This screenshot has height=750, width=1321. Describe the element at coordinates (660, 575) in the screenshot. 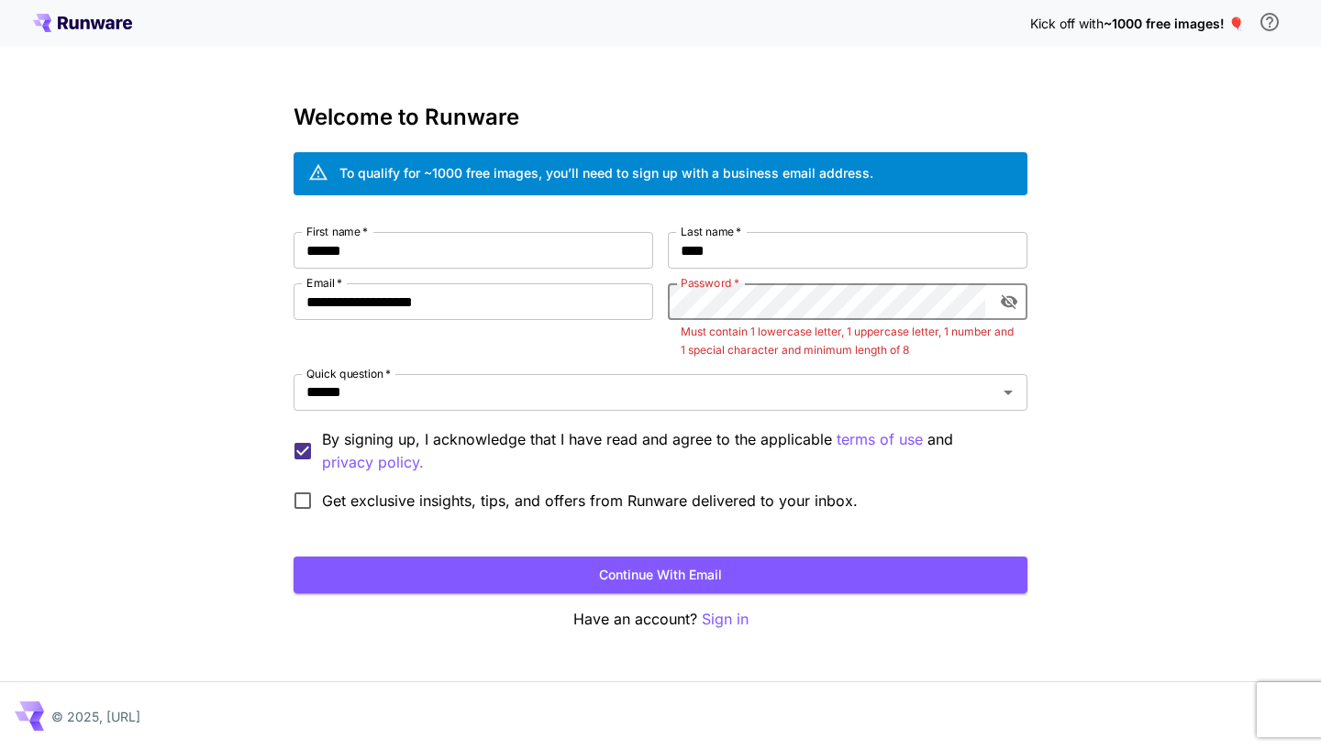

I see `button: Continue with email` at that location.